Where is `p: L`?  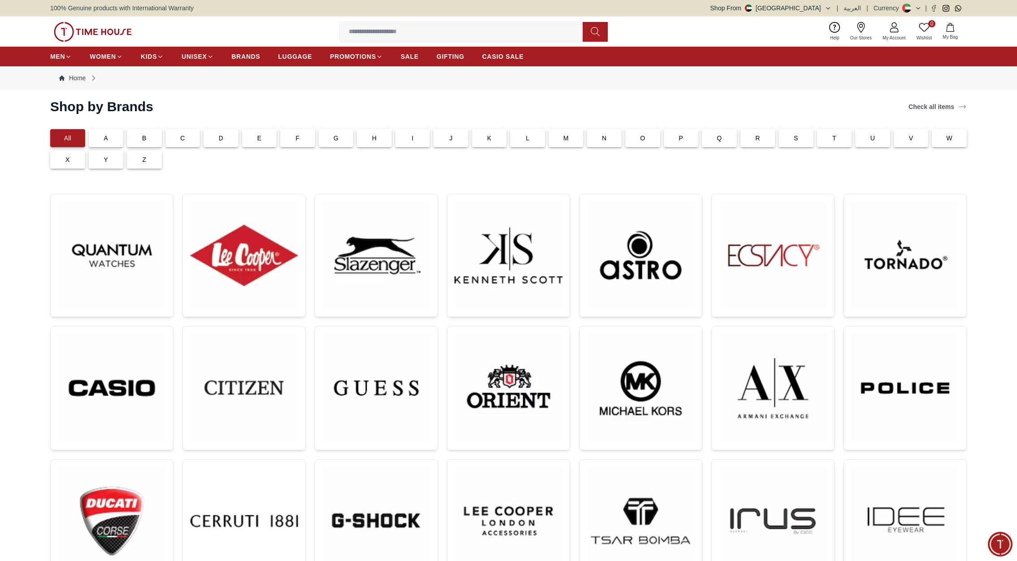
p: L is located at coordinates (528, 138).